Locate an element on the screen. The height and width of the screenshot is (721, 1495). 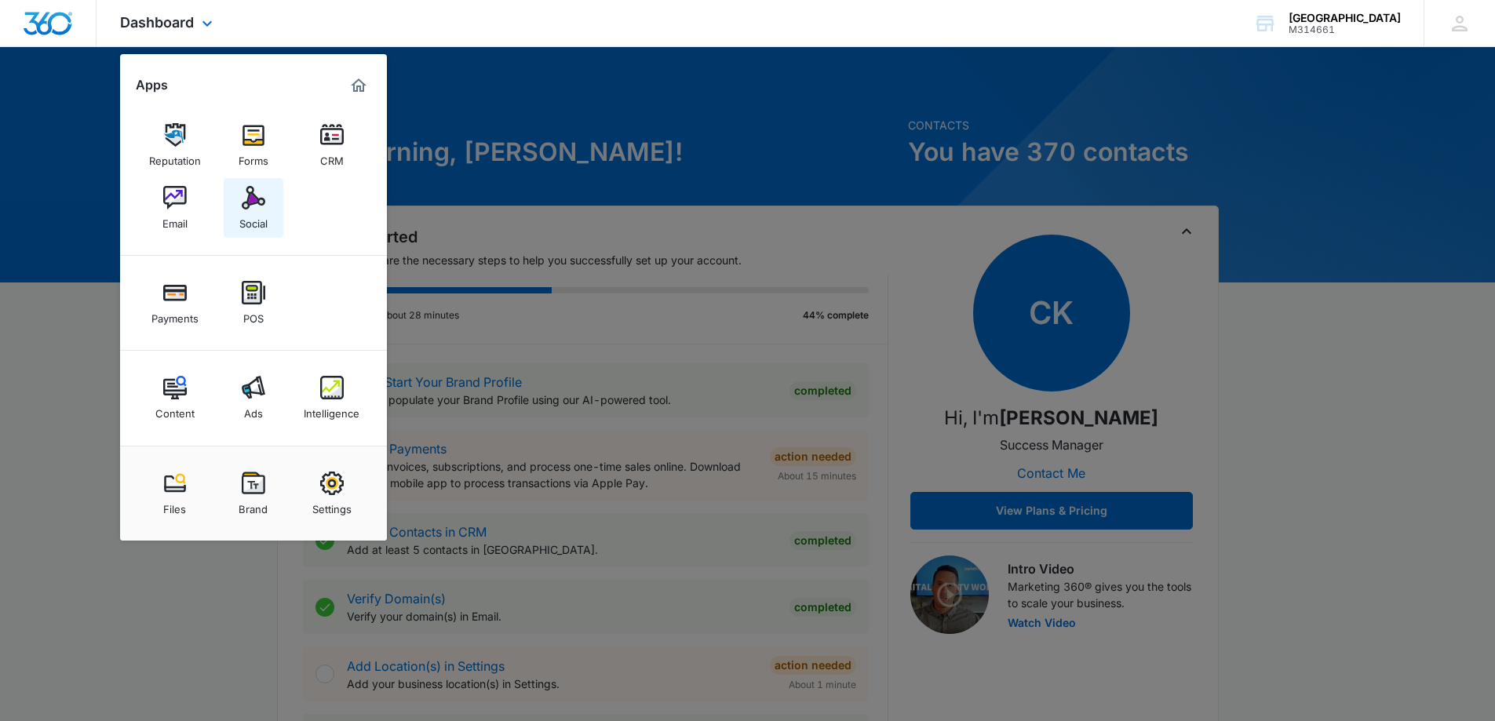
div: POS is located at coordinates (253, 315).